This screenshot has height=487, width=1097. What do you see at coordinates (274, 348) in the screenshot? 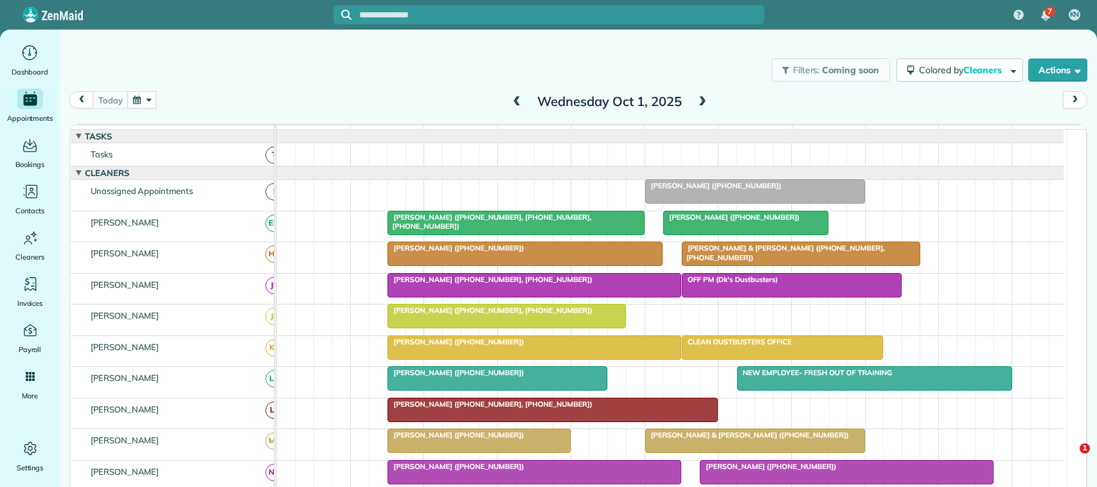
I see `span: KB` at bounding box center [274, 348].